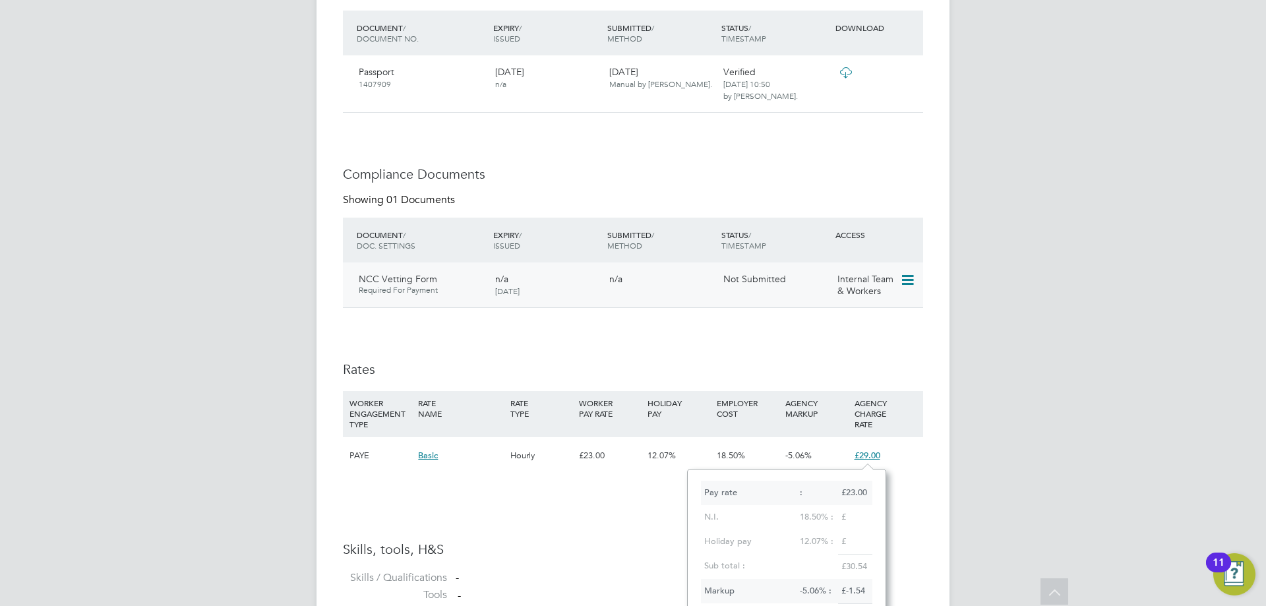 This screenshot has height=606, width=1266. Describe the element at coordinates (769, 566) in the screenshot. I see `div: Sub total :` at that location.